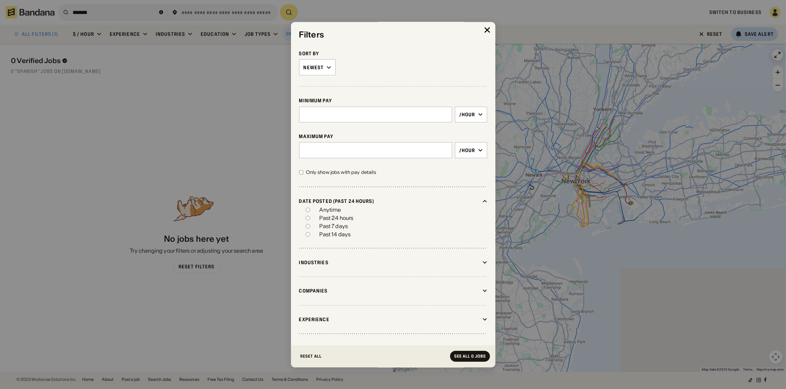 Image resolution: width=786 pixels, height=389 pixels. What do you see at coordinates (393, 137) in the screenshot?
I see `div: Maximum Pay` at bounding box center [393, 137].